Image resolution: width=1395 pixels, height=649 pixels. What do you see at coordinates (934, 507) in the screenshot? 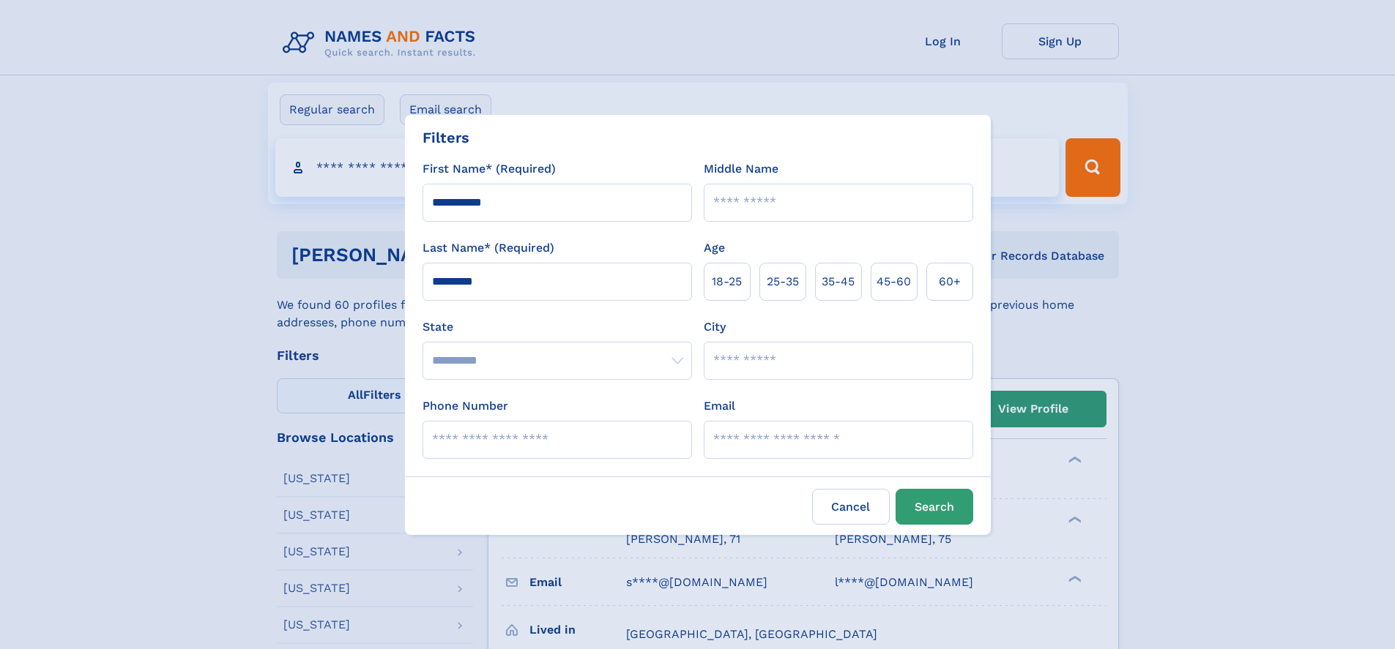
I see `button: Search` at bounding box center [934, 507].